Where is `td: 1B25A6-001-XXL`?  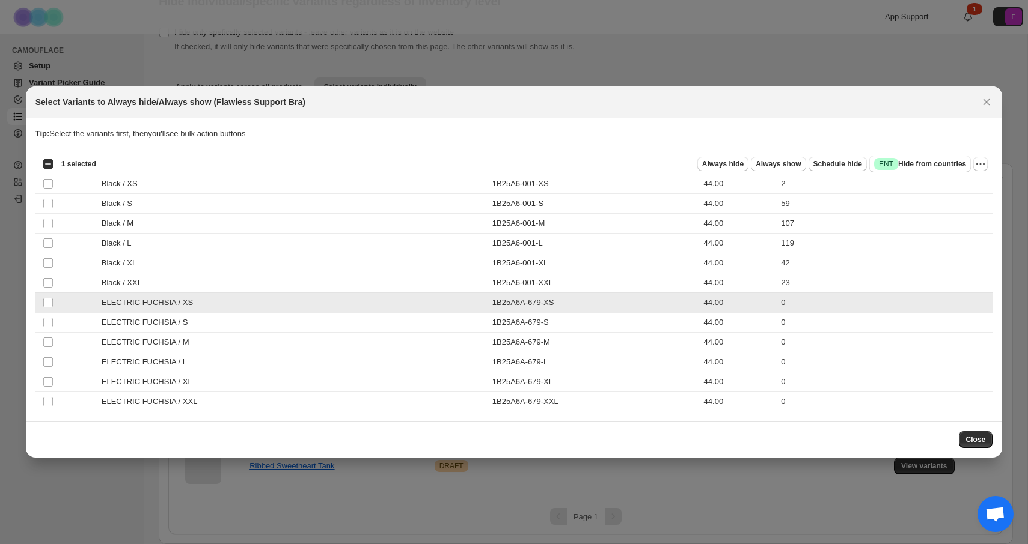
td: 1B25A6-001-XXL is located at coordinates (594, 283).